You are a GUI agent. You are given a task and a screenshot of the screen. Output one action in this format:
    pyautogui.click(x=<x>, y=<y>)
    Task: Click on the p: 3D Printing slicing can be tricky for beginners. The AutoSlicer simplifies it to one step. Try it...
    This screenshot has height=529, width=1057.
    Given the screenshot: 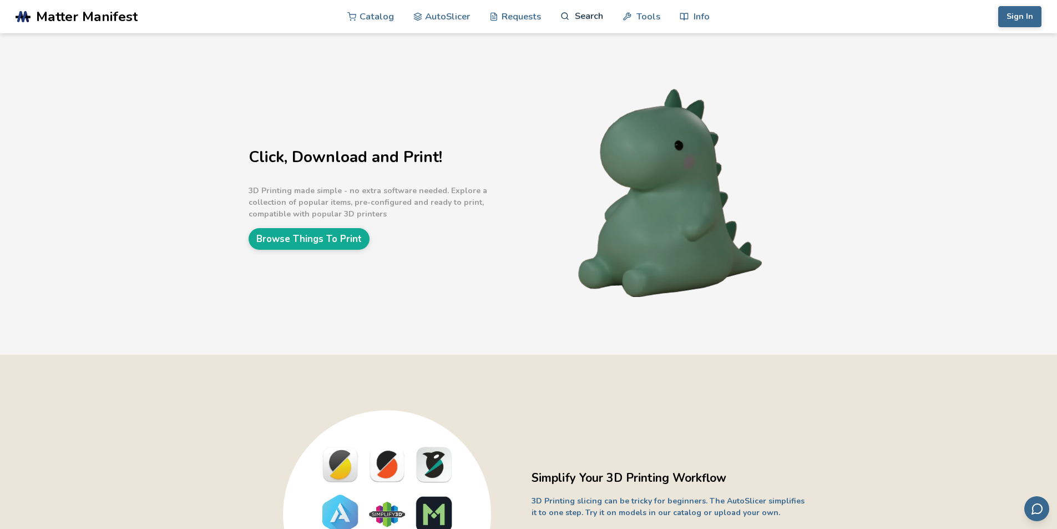 What is the action you would take?
    pyautogui.click(x=670, y=507)
    